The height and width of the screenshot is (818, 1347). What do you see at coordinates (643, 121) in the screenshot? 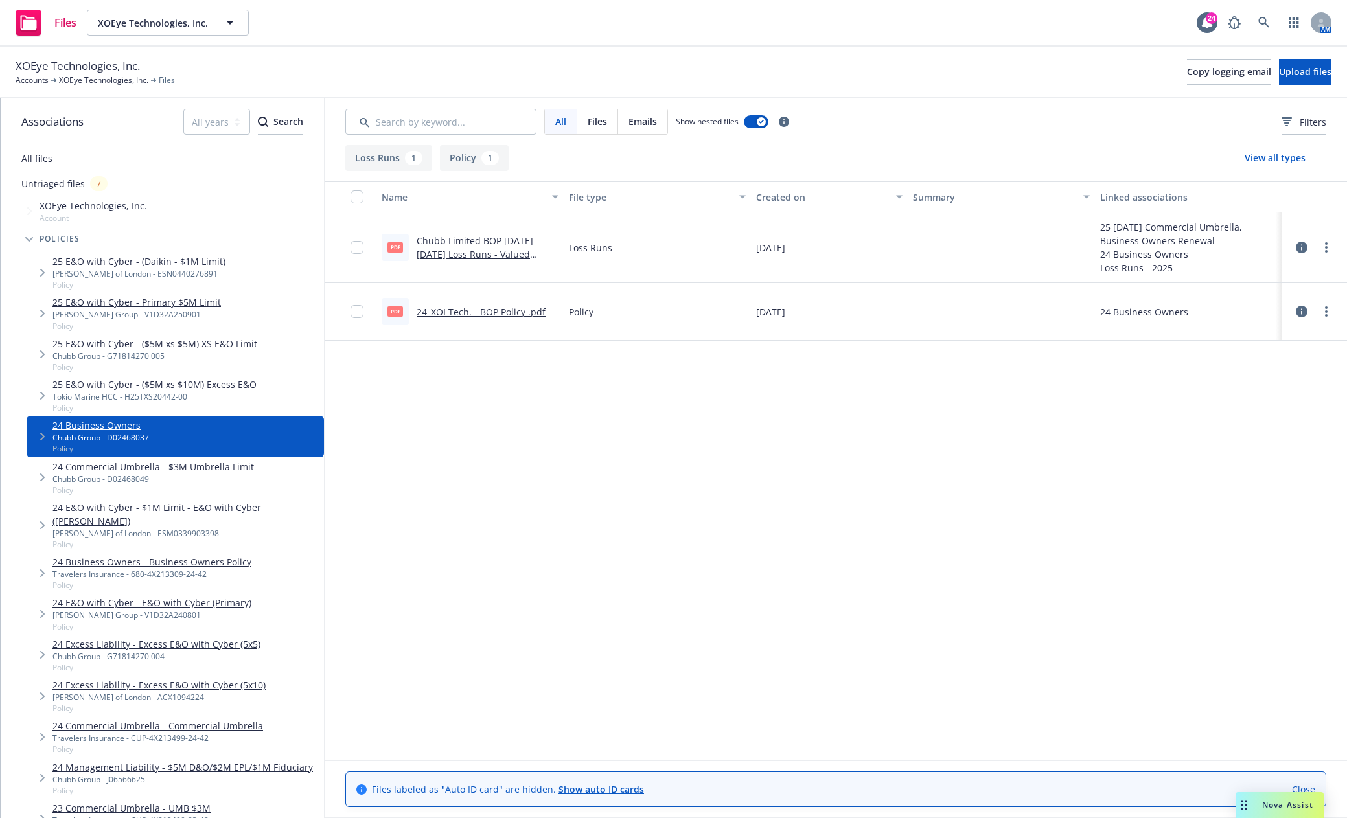
I see `span: Emails` at bounding box center [643, 121].